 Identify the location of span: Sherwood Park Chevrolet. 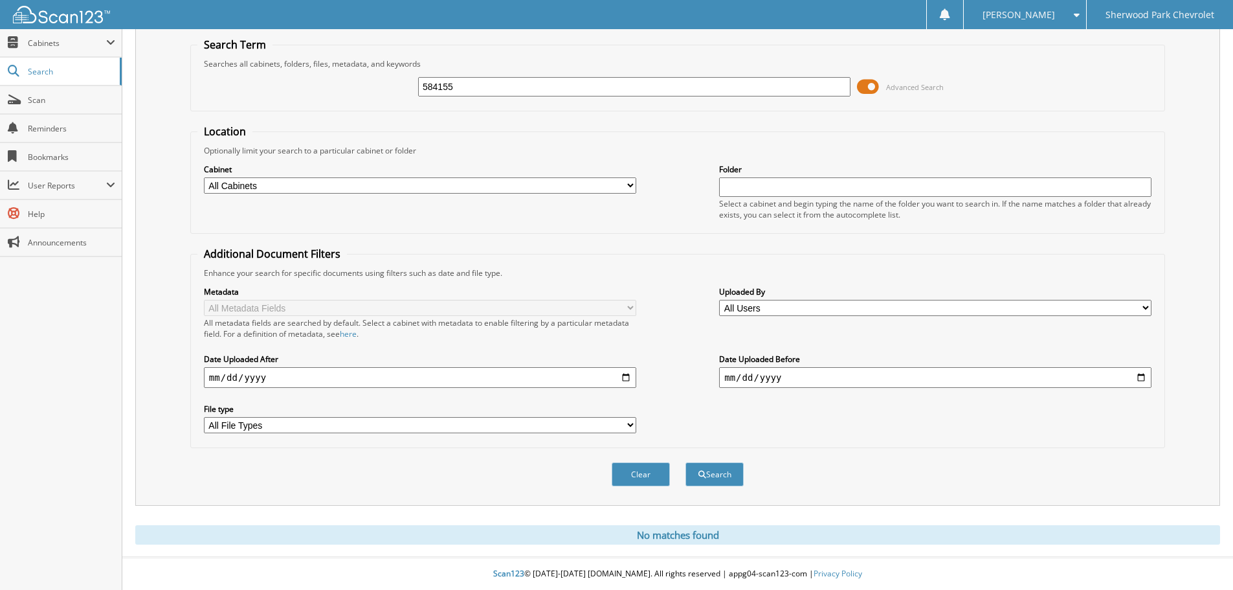
(1160, 15).